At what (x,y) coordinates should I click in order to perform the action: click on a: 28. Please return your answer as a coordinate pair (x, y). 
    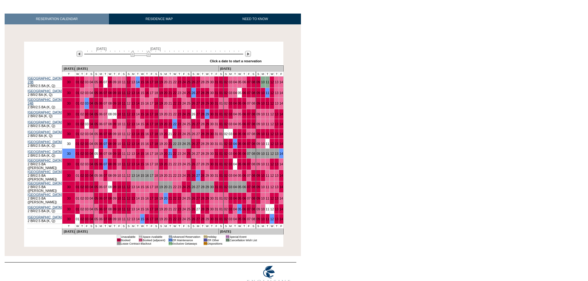
    Looking at the image, I should click on (203, 114).